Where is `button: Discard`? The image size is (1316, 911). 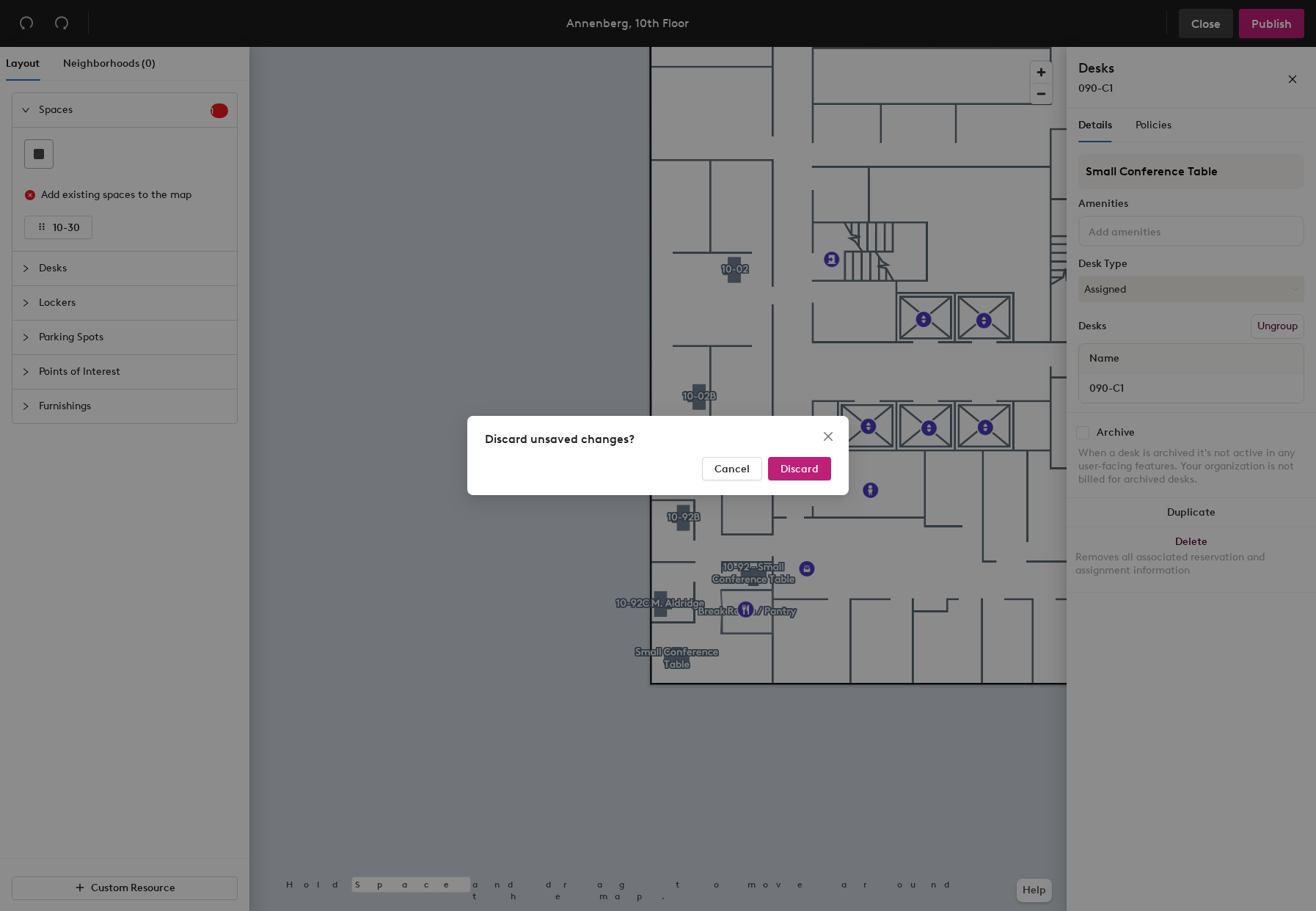 button: Discard is located at coordinates (800, 469).